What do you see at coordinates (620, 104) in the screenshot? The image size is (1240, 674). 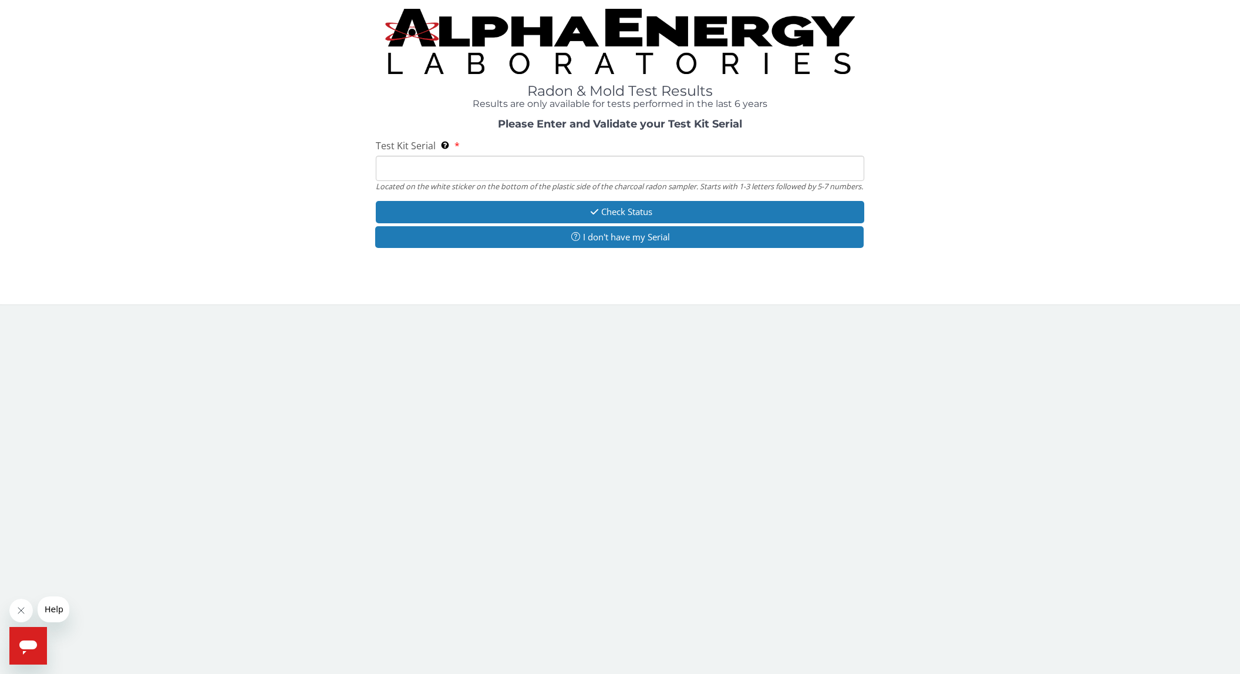 I see `h4: Results are only available for tests performed in the last 6 years` at bounding box center [620, 104].